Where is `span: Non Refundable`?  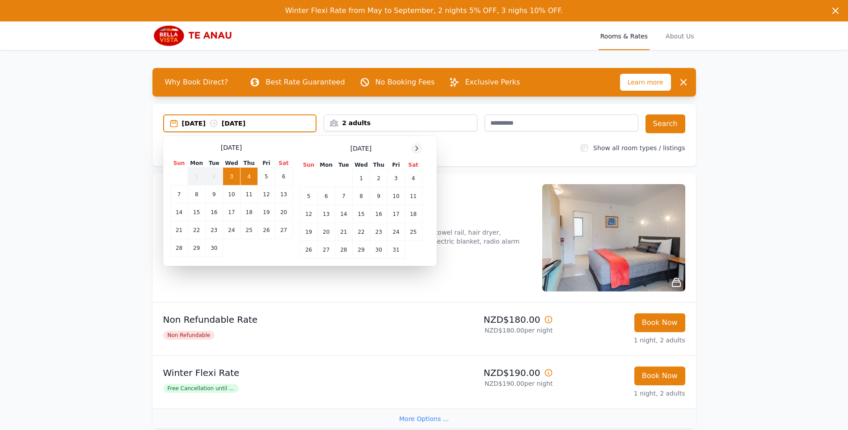 span: Non Refundable is located at coordinates (189, 335).